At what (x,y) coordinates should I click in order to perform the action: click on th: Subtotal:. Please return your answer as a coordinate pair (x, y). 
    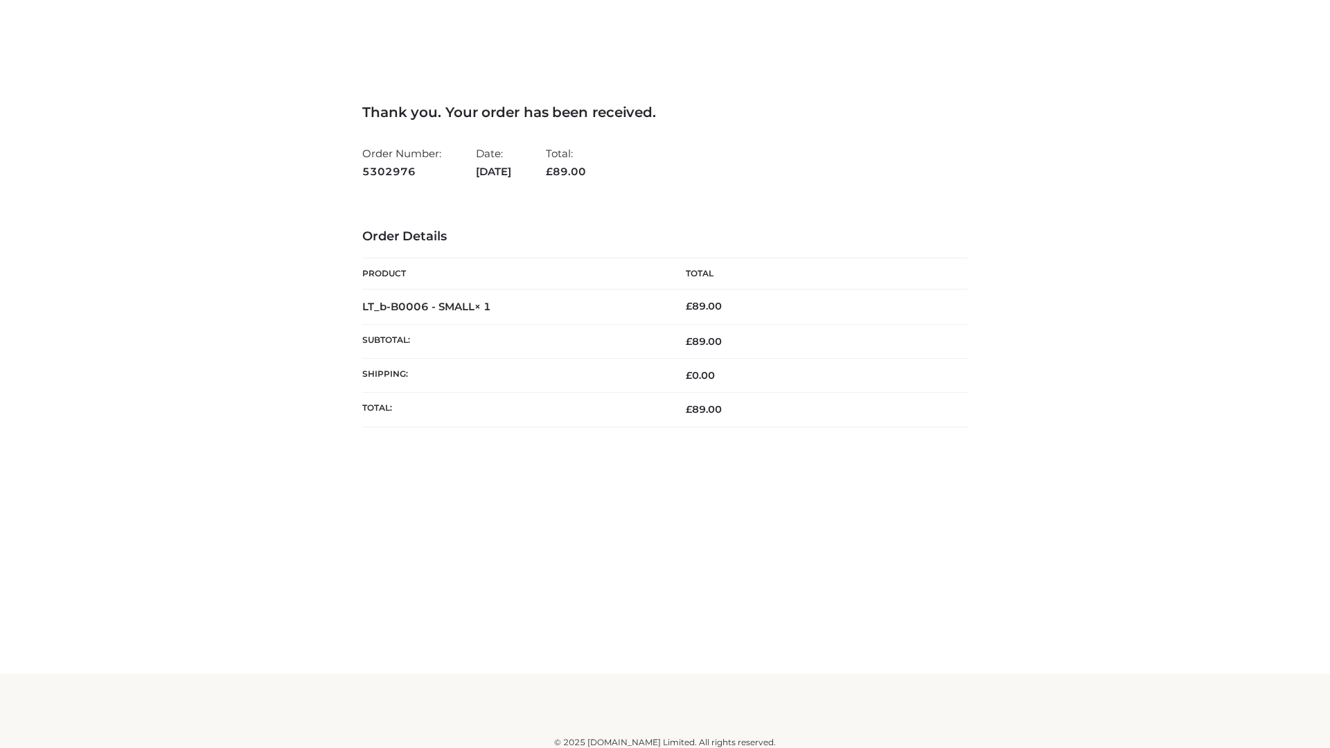
    Looking at the image, I should click on (513, 341).